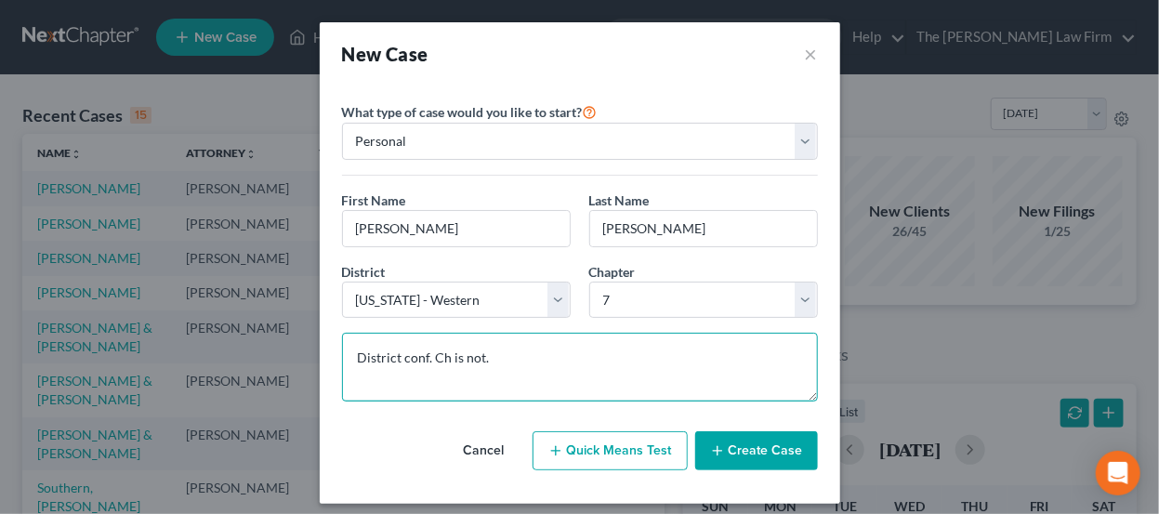 The image size is (1159, 514). What do you see at coordinates (363, 271) in the screenshot?
I see `span: District` at bounding box center [363, 271].